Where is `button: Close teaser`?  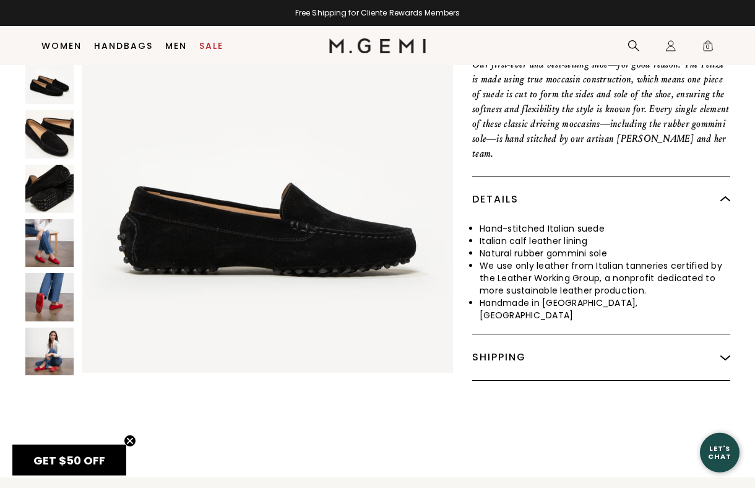
button: Close teaser is located at coordinates (130, 441).